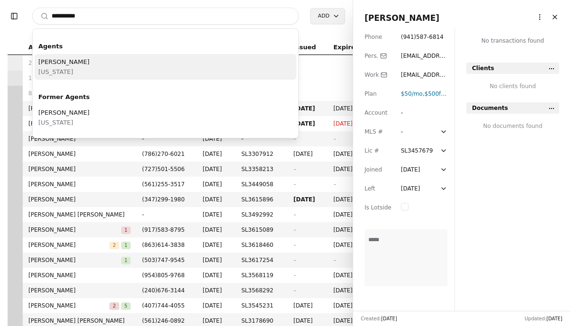  I want to click on div: Plan, so click(378, 94).